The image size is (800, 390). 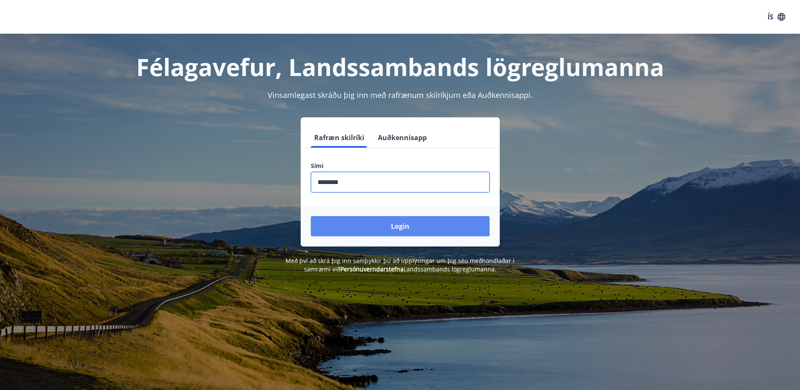 I want to click on button: ÍS, so click(x=777, y=17).